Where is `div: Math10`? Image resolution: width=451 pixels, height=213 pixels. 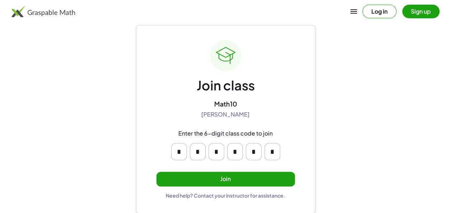
div: Math10 is located at coordinates (226, 104).